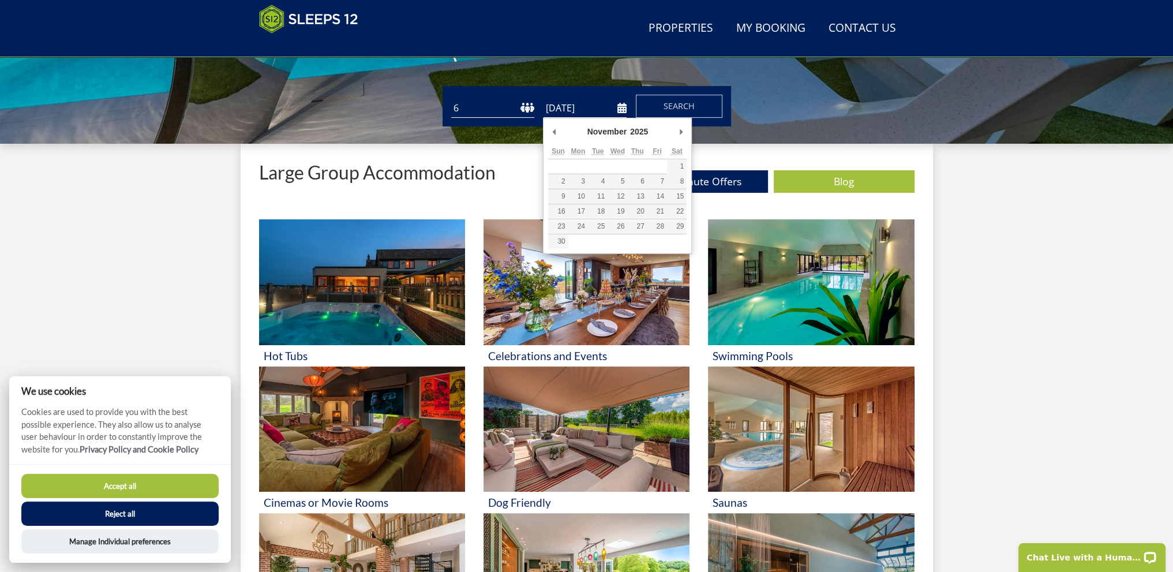 The image size is (1173, 572). I want to click on button: 12, so click(617, 196).